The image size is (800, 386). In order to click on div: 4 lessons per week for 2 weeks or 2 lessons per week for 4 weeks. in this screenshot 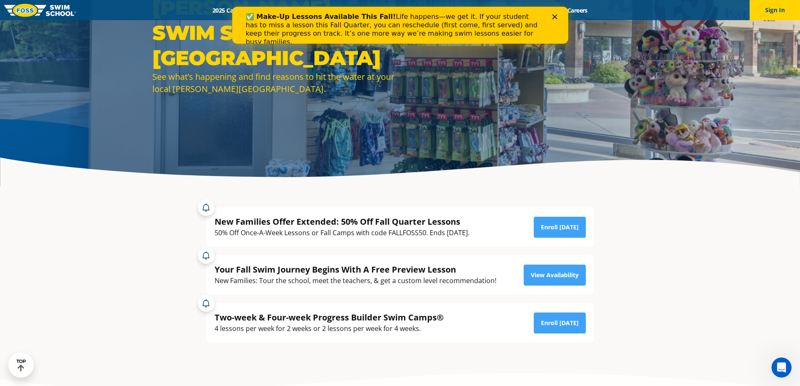, I will do `click(329, 329)`.